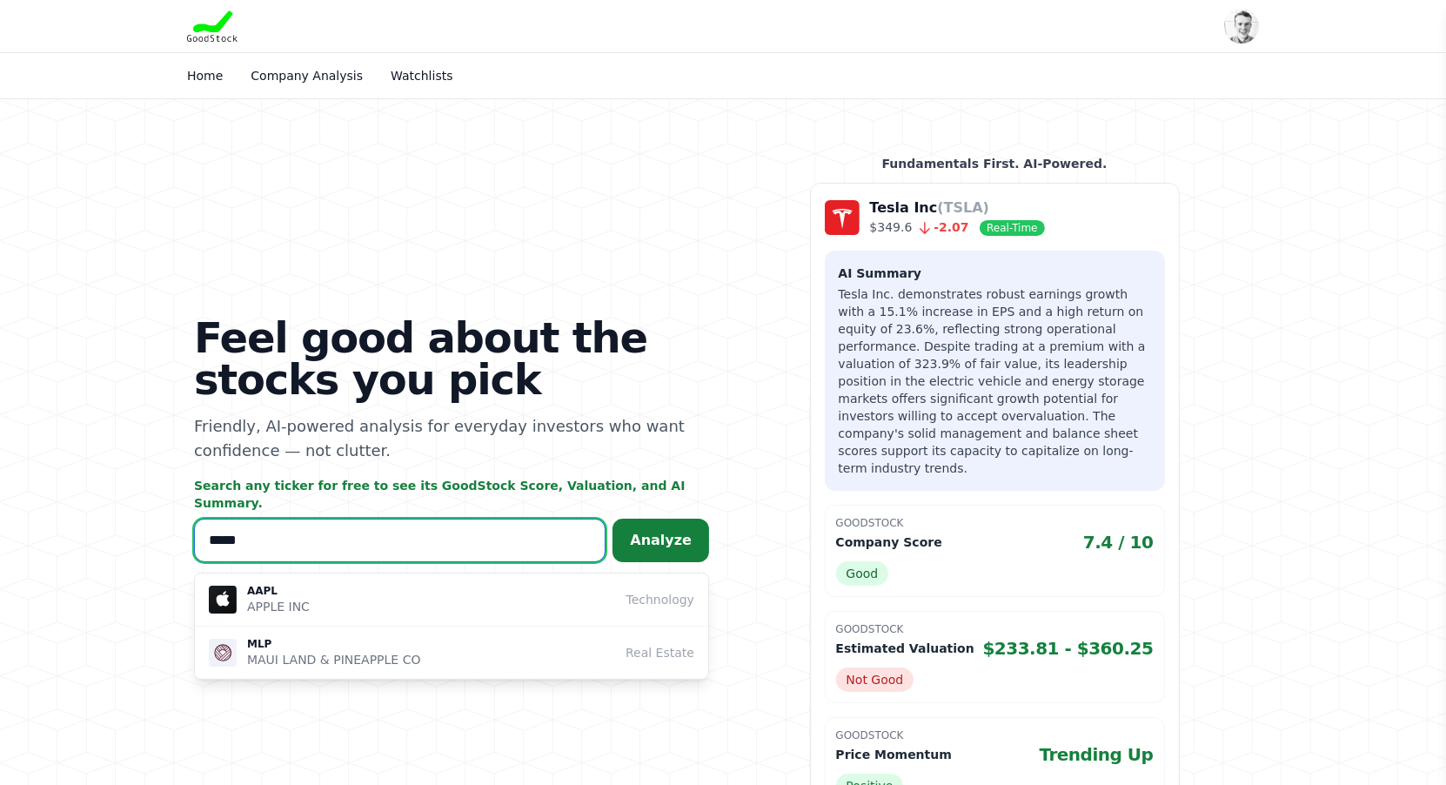 This screenshot has height=785, width=1446. What do you see at coordinates (963, 207) in the screenshot?
I see `span: (TSLA)` at bounding box center [963, 207].